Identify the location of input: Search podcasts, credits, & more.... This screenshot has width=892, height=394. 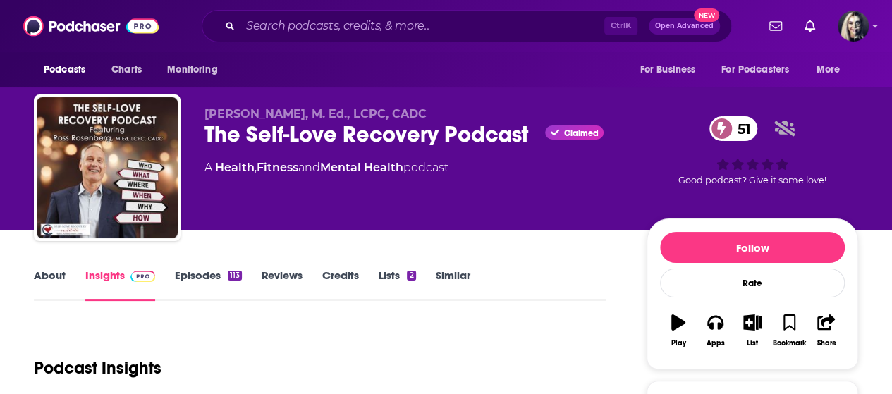
(422, 26).